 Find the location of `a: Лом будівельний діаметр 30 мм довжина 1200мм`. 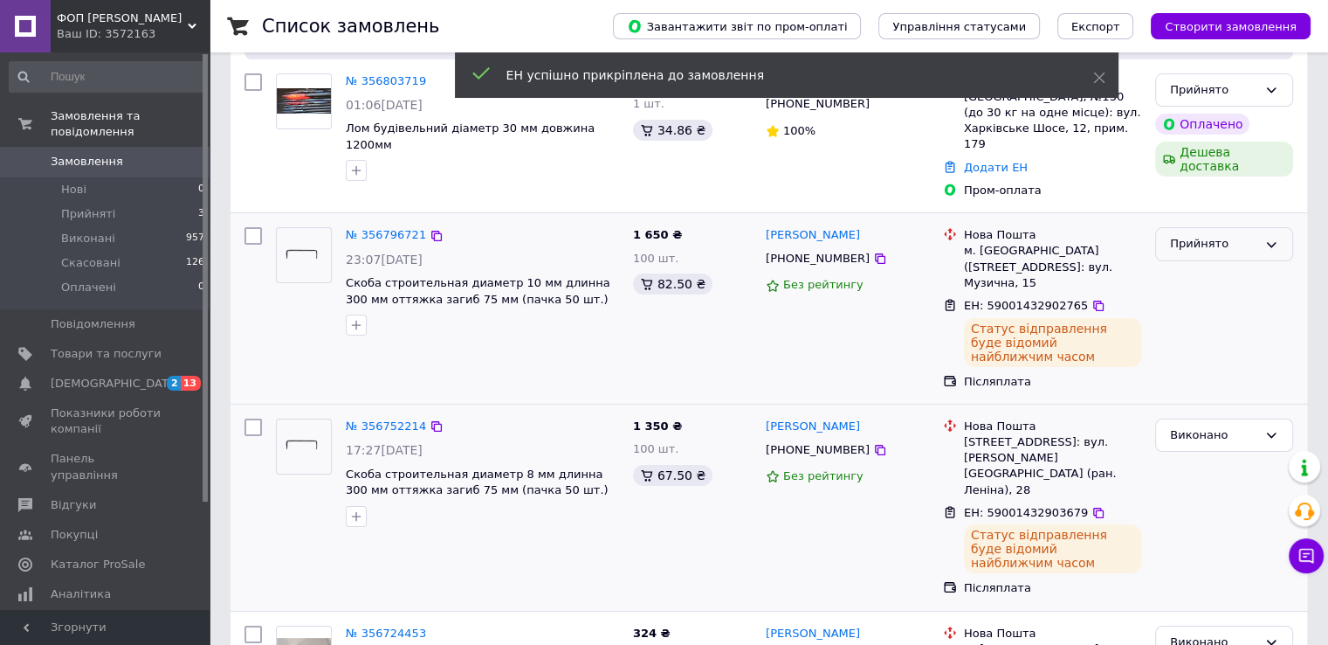

a: Лом будівельний діаметр 30 мм довжина 1200мм is located at coordinates (470, 136).